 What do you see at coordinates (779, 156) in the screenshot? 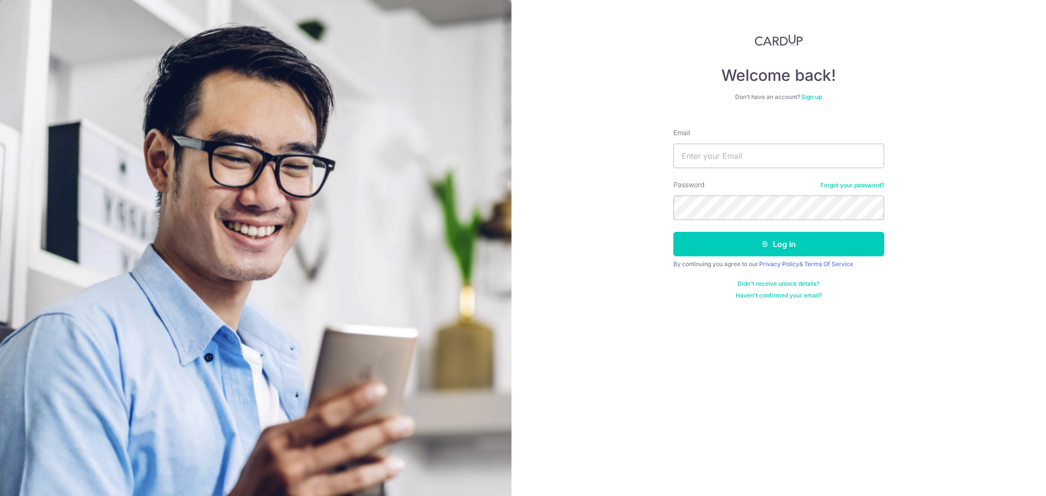
I see `input: Enter your Email` at bounding box center [779, 156].